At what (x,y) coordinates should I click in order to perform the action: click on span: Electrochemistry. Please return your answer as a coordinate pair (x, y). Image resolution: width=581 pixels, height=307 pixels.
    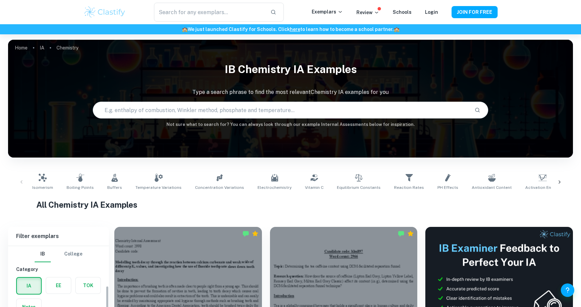
    Looking at the image, I should click on (275, 187).